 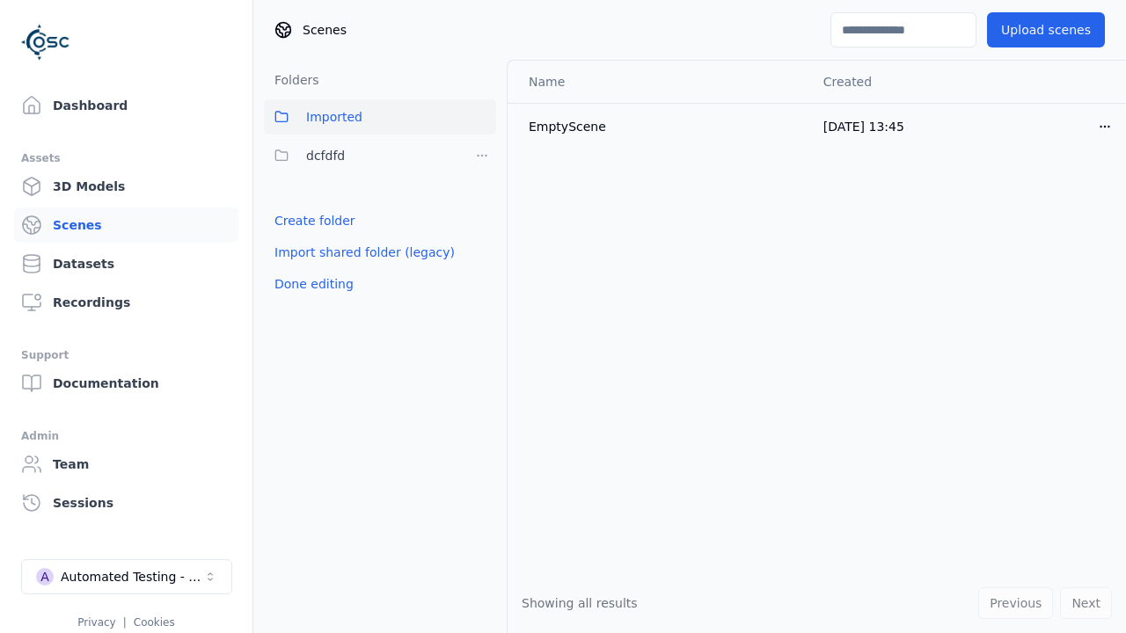 What do you see at coordinates (126, 464) in the screenshot?
I see `a: Team` at bounding box center [126, 464].